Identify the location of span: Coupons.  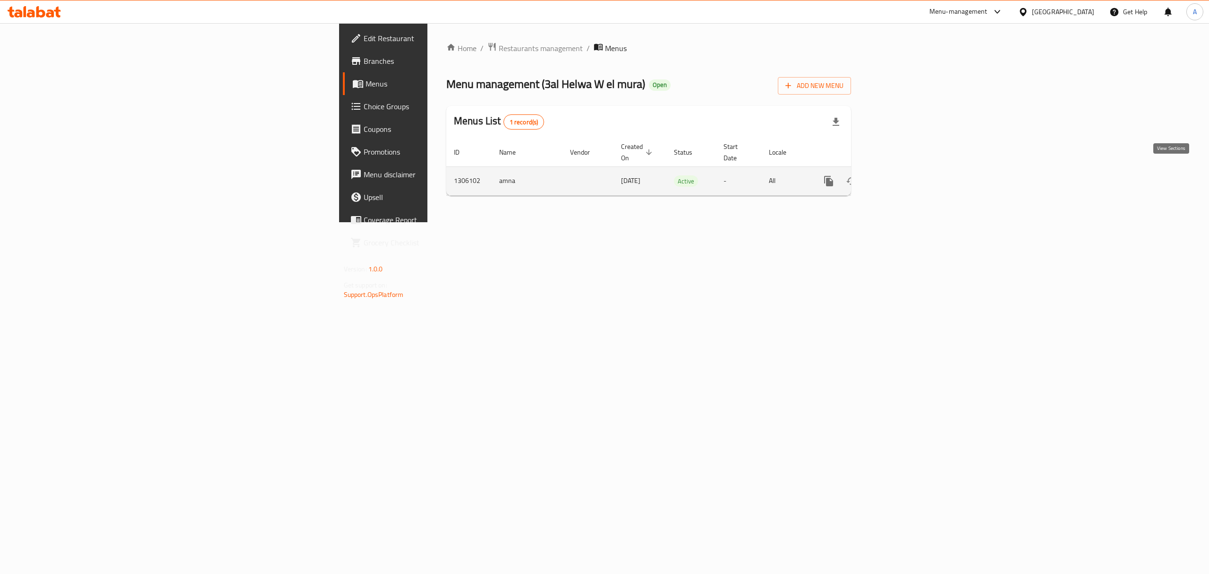
(449, 129).